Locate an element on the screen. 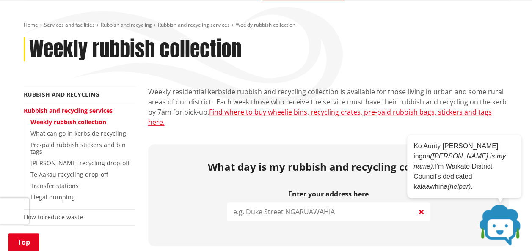  a: Weekly rubbish collection is located at coordinates (68, 122).